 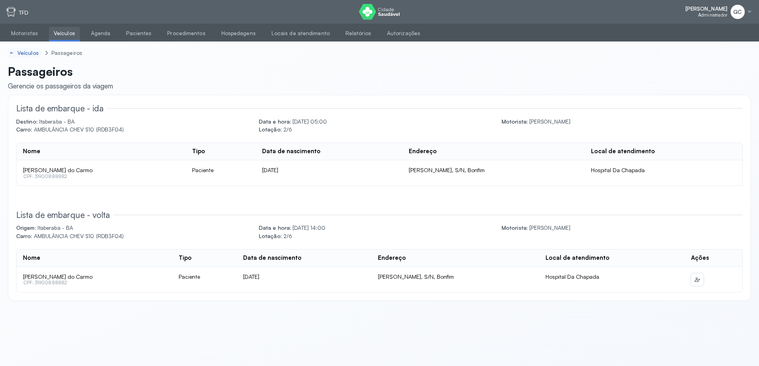 What do you see at coordinates (358, 33) in the screenshot?
I see `a: Relatórios` at bounding box center [358, 33].